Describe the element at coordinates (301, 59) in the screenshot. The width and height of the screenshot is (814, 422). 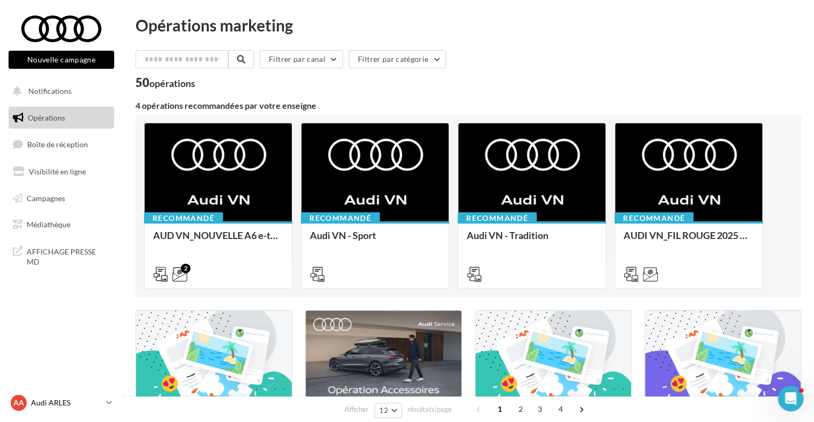
I see `button: Filtrer par canal` at that location.